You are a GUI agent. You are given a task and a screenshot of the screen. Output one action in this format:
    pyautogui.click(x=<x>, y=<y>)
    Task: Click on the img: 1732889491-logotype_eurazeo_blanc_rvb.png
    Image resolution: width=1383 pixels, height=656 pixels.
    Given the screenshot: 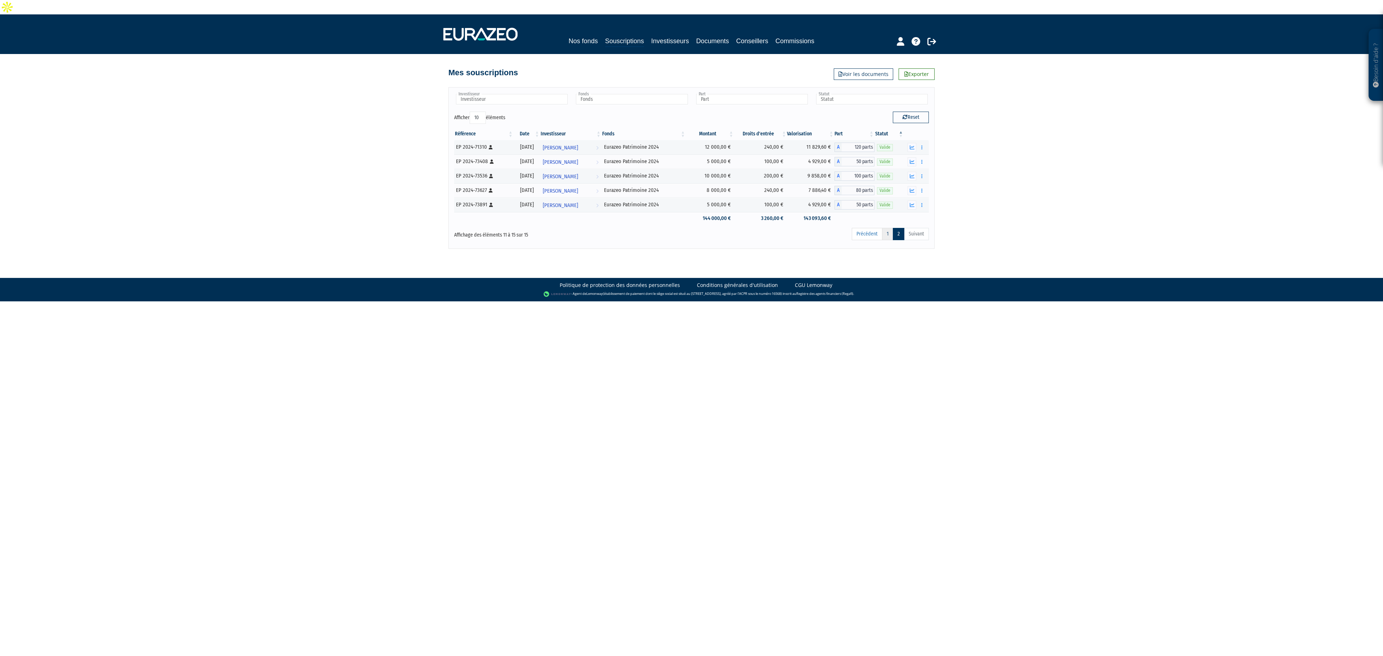 What is the action you would take?
    pyautogui.click(x=481, y=34)
    